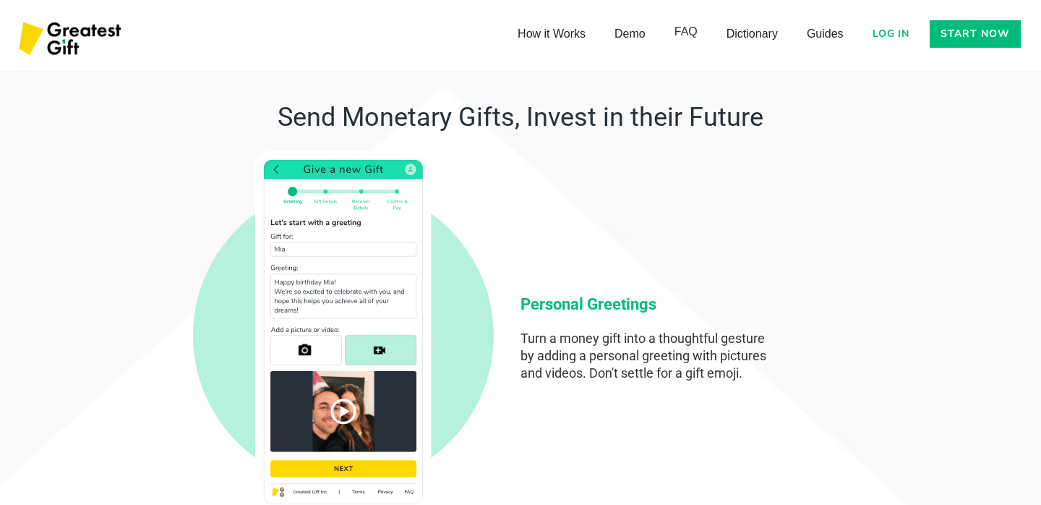  I want to click on a: FAQ, so click(686, 32).